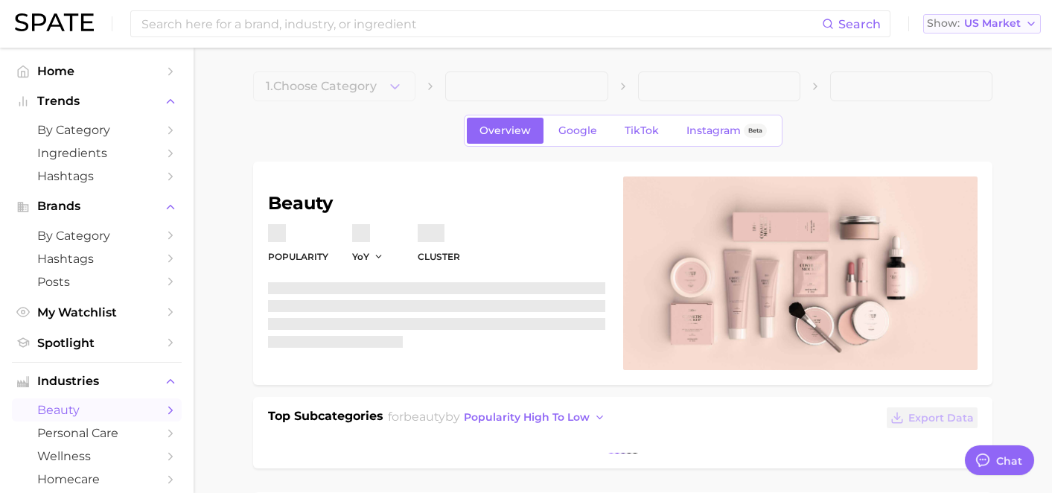 The width and height of the screenshot is (1052, 493). What do you see at coordinates (321, 86) in the screenshot?
I see `span: 1. Choose Category` at bounding box center [321, 86].